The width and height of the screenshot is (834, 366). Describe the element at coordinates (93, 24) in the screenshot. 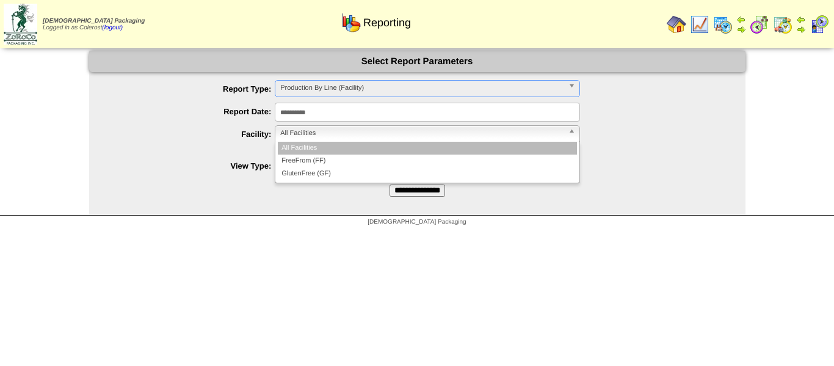

I see `span: Logged in as Colerost` at that location.